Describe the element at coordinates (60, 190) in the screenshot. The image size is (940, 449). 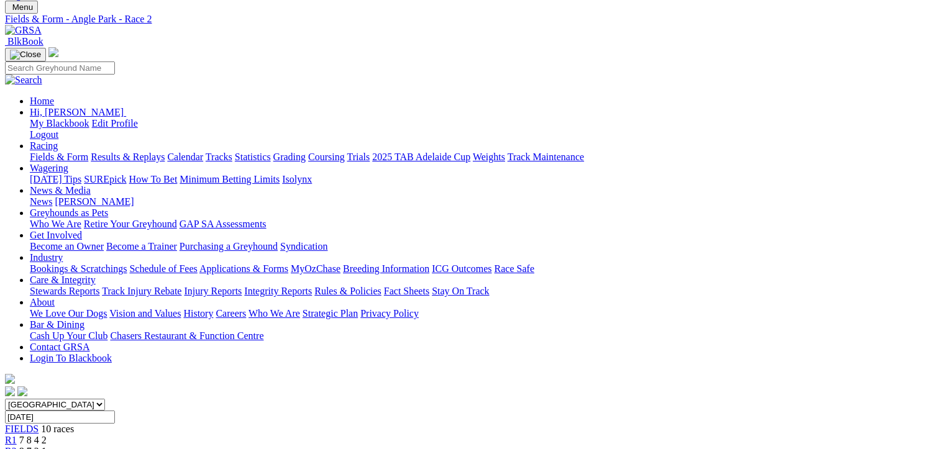
I see `a: News & Media` at that location.